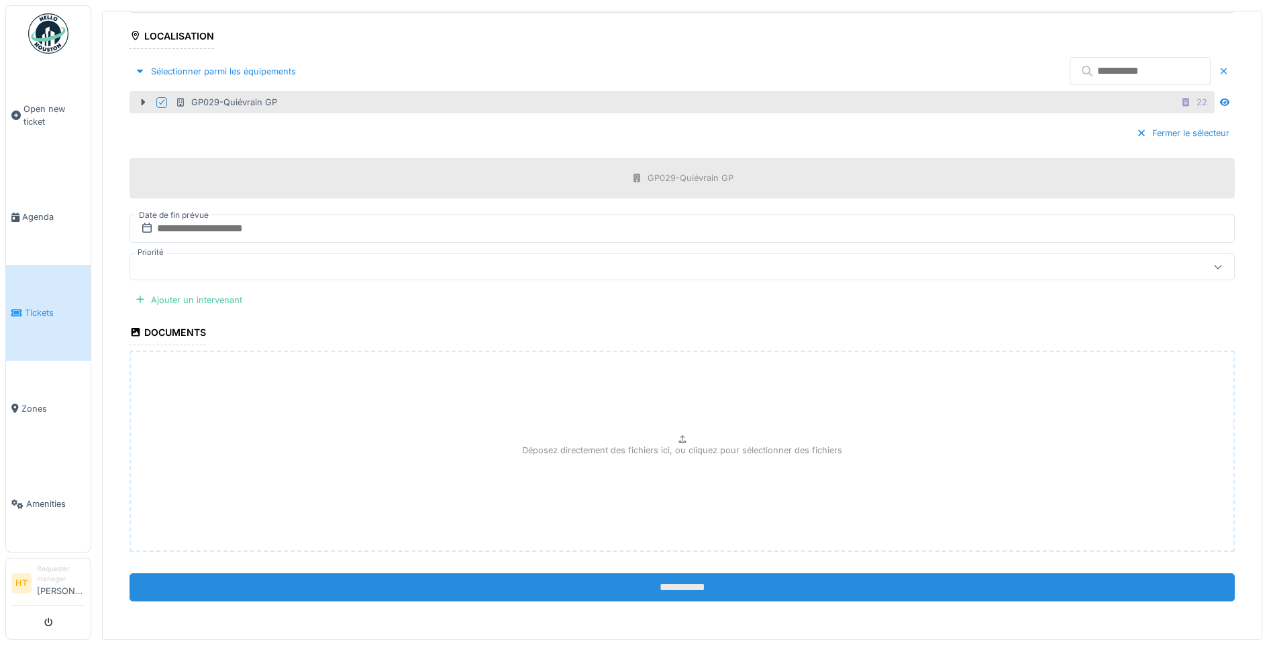 The width and height of the screenshot is (1273, 645). I want to click on span: Open new ticket, so click(54, 115).